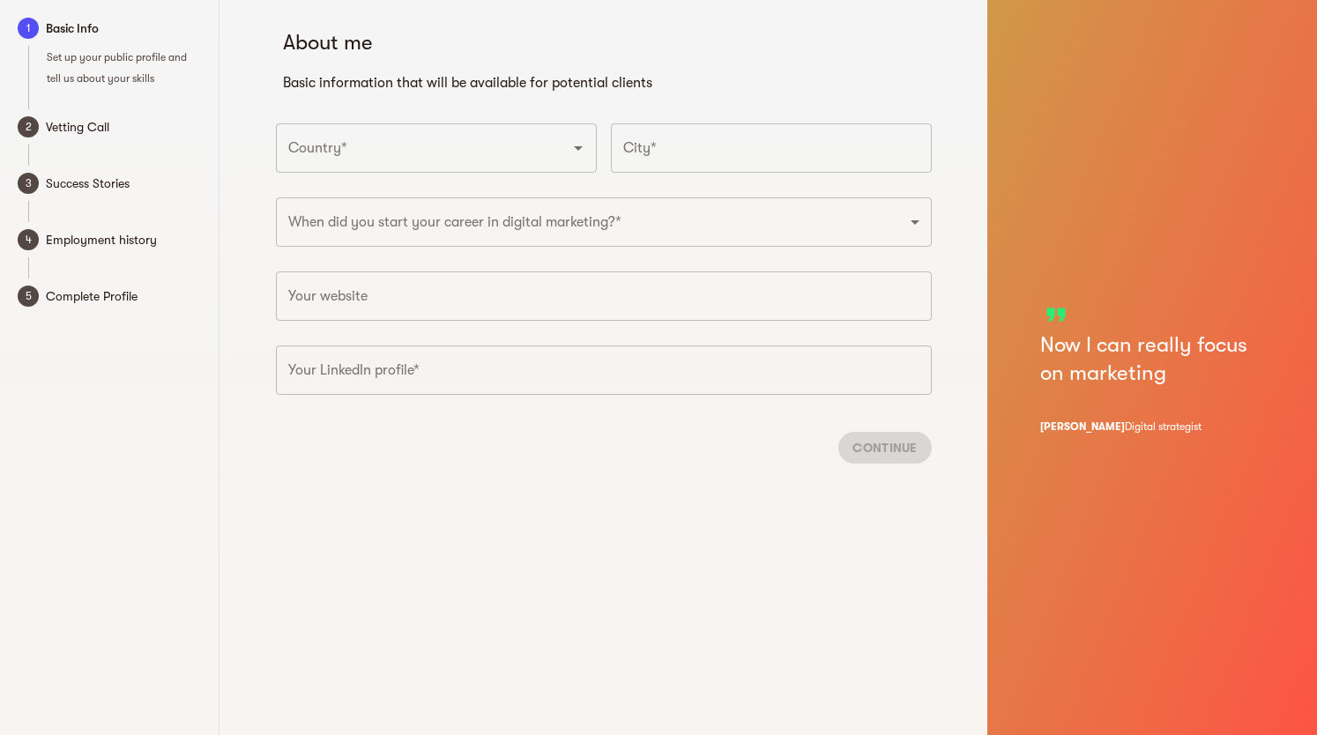  I want to click on h6: Basic information that will be available for potential clients, so click(604, 83).